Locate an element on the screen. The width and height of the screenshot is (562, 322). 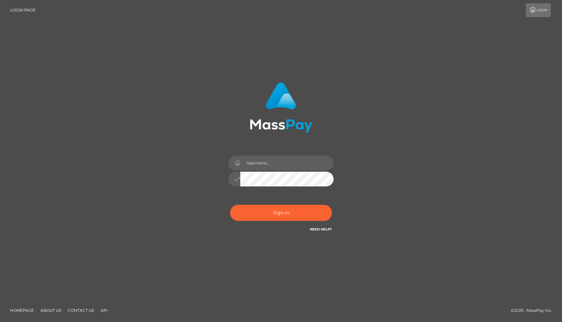
a: Login Page is located at coordinates (23, 10).